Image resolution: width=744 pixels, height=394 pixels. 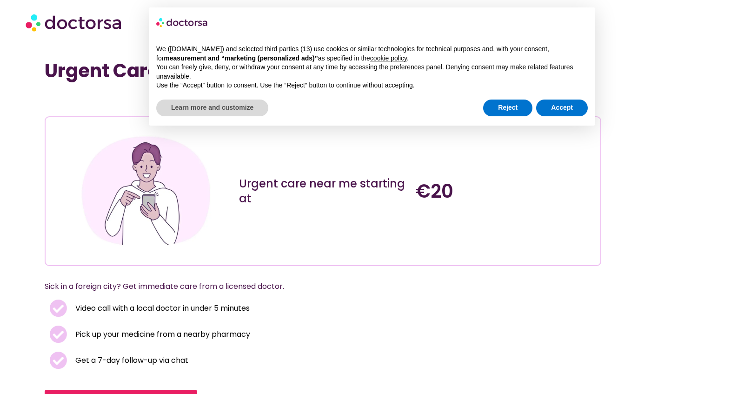 I want to click on button: Accept, so click(x=561, y=108).